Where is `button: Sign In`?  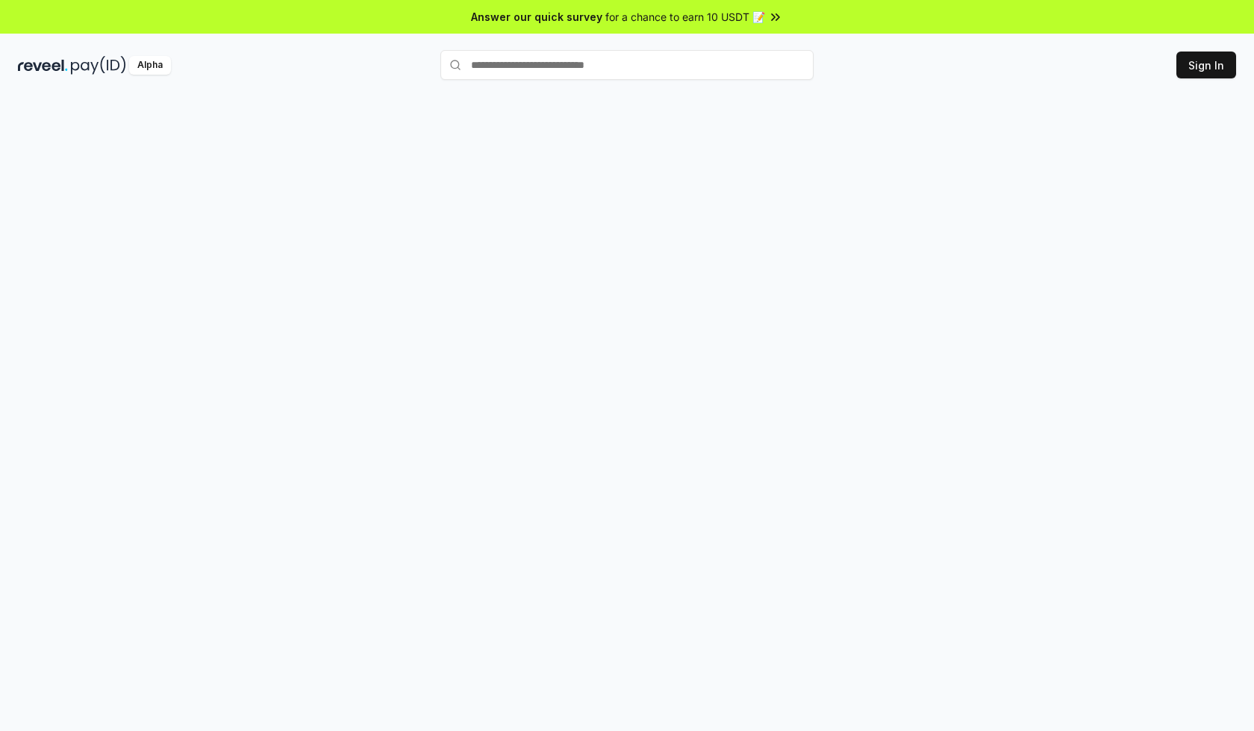 button: Sign In is located at coordinates (1207, 65).